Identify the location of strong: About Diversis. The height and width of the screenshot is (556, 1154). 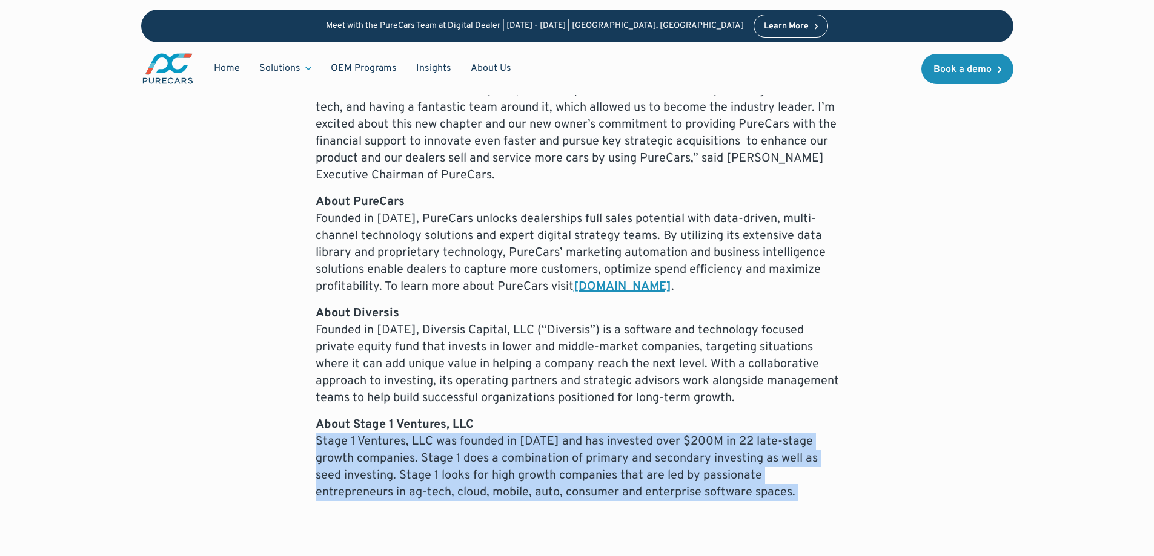
(357, 314).